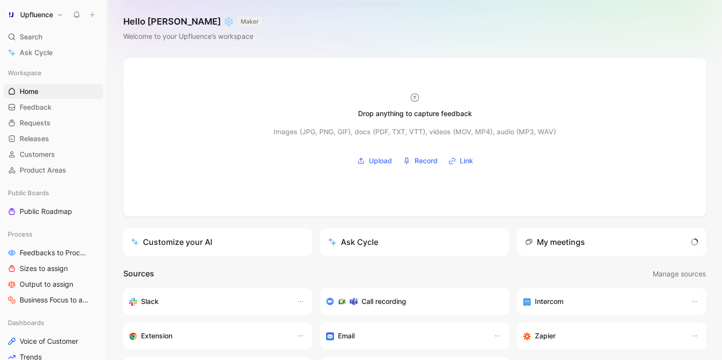  What do you see at coordinates (54, 123) in the screenshot?
I see `a: Requests` at bounding box center [54, 123].